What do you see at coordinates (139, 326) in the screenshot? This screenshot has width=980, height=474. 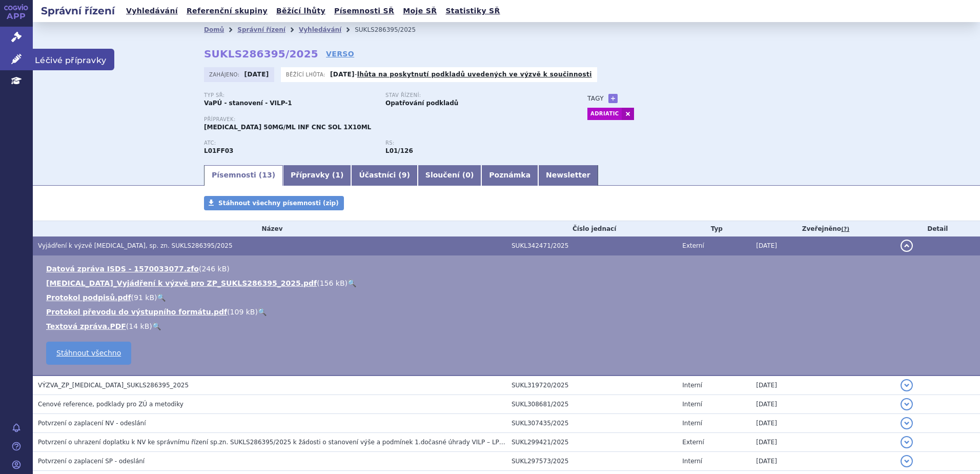 I see `span: 14 kB` at bounding box center [139, 326].